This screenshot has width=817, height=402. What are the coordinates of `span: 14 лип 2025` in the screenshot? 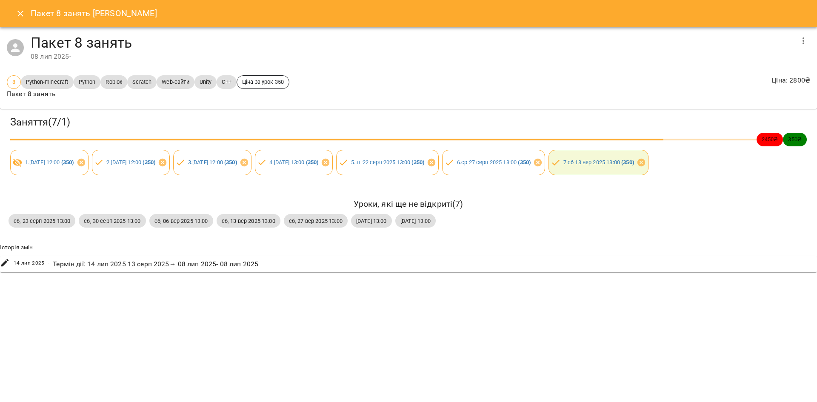 It's located at (29, 263).